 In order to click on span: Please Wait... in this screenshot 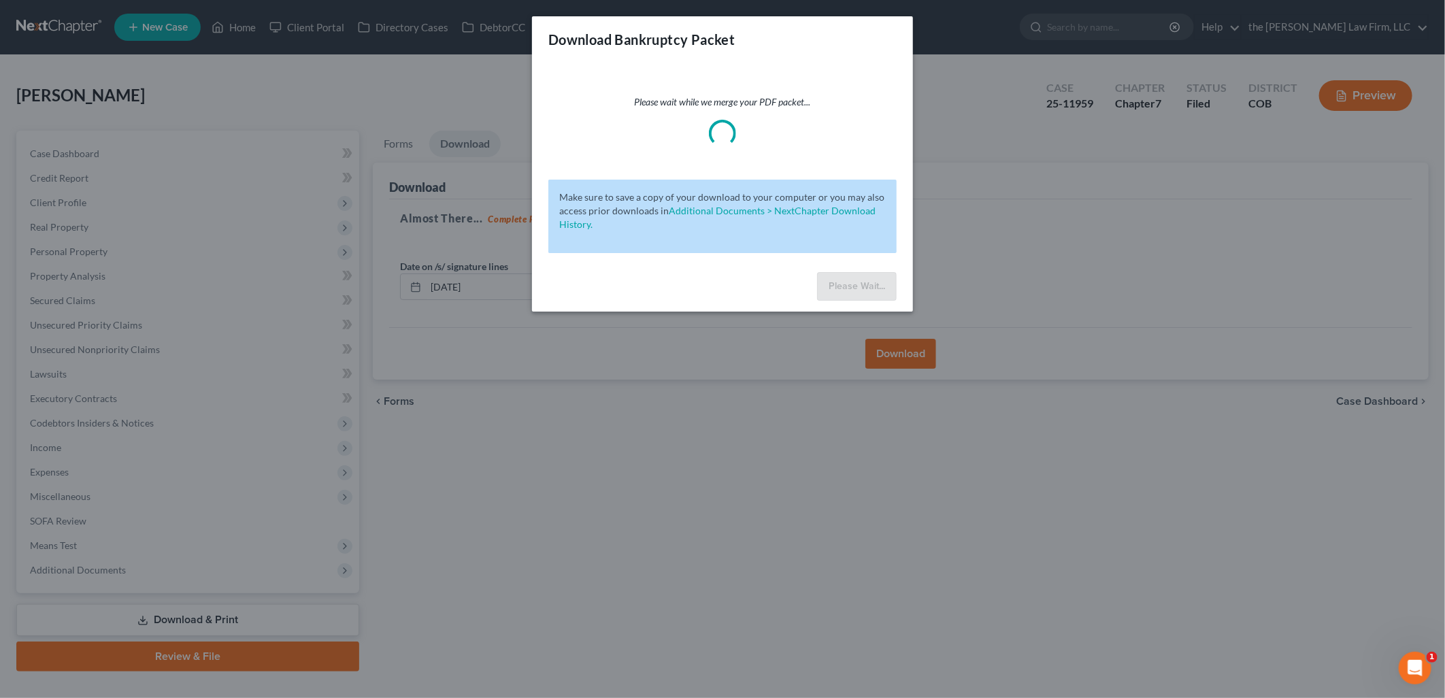, I will do `click(857, 286)`.